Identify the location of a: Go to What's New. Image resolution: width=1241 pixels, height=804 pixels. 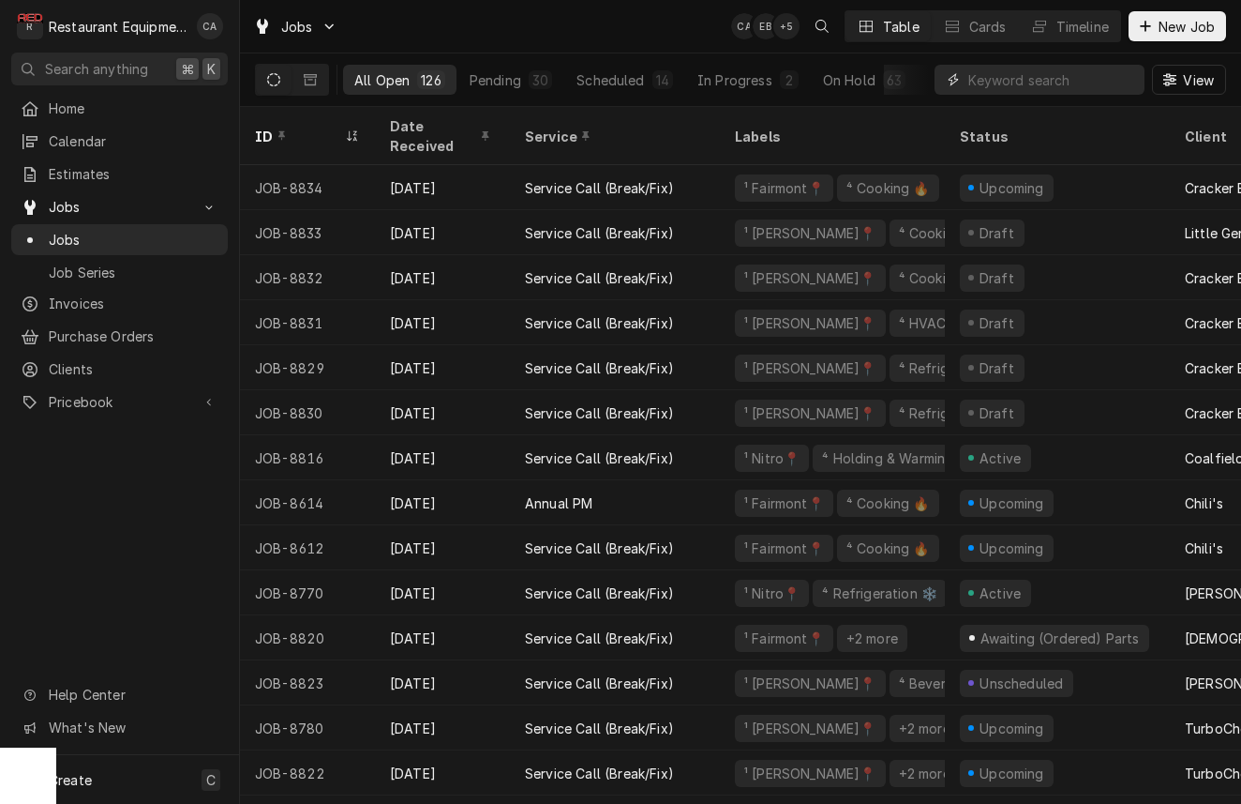
(119, 727).